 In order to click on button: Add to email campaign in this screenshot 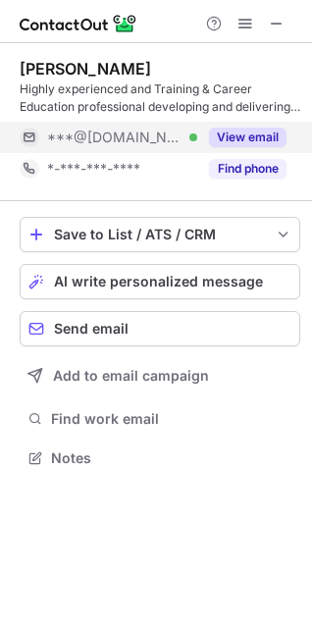, I will do `click(160, 376)`.